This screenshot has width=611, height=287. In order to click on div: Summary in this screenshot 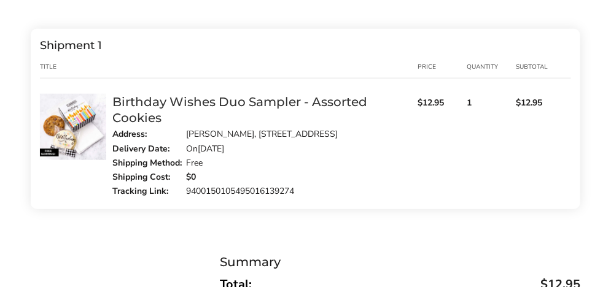, I will do `click(400, 262)`.